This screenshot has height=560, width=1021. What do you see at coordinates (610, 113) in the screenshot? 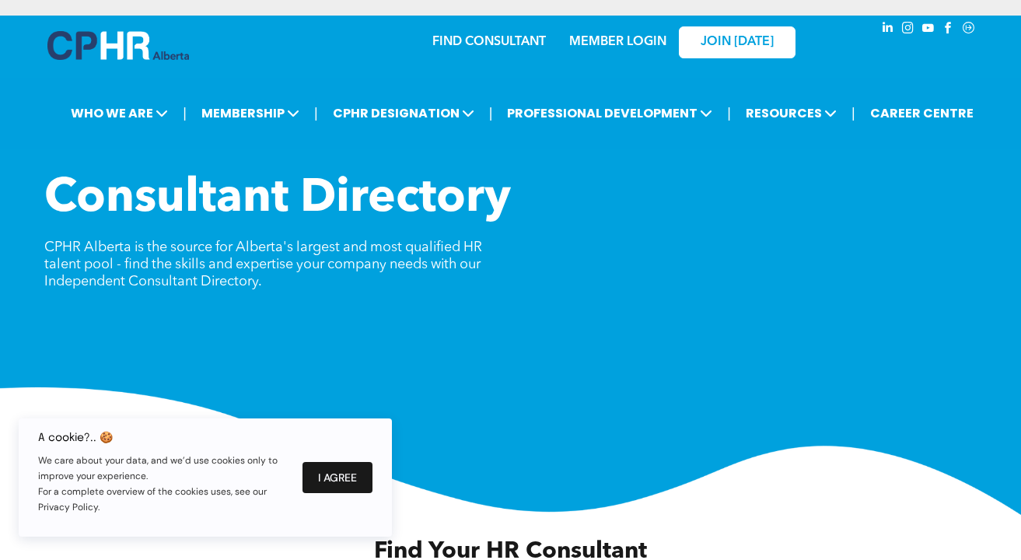
I see `span: PROFESSIONAL DEVELOPMENT` at bounding box center [610, 113].